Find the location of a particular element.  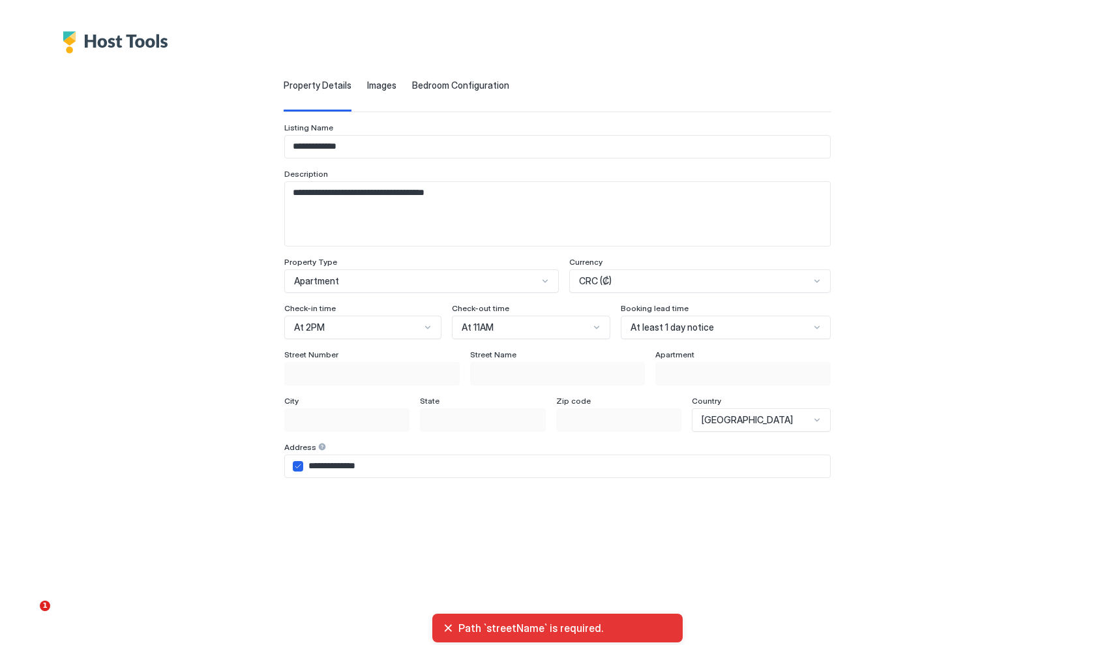

span: Check-in time is located at coordinates (310, 308).